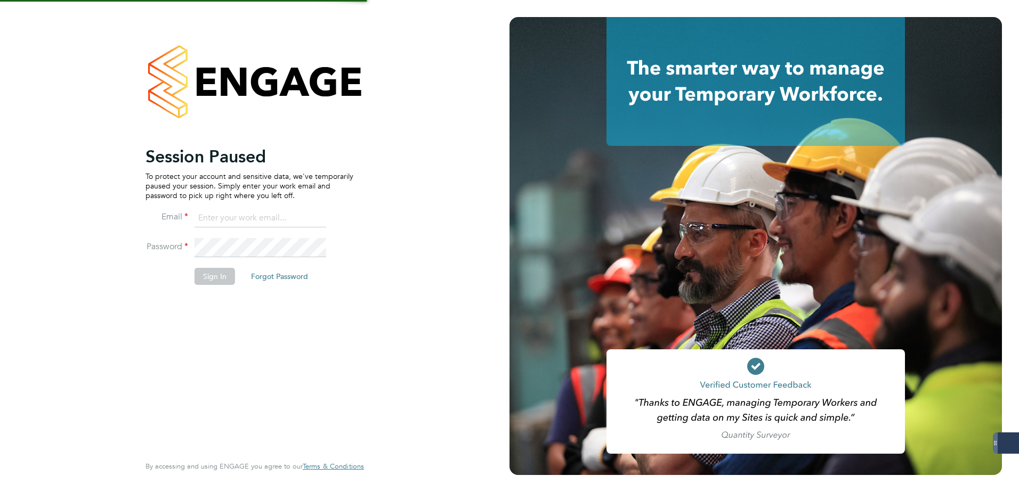  Describe the element at coordinates (279, 277) in the screenshot. I see `button: Forgot Password` at that location.